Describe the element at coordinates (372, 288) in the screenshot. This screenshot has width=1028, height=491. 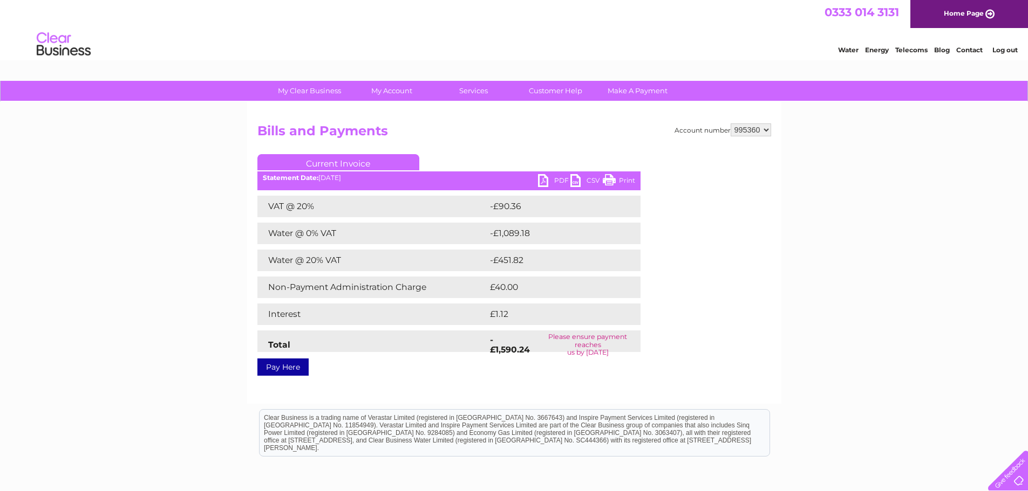
I see `td: Non-Payment Administration Charge` at that location.